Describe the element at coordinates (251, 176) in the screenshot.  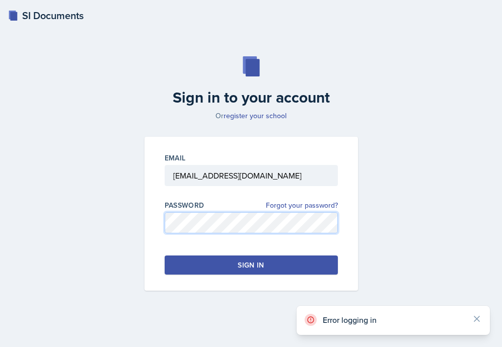
I see `input: Email` at that location.